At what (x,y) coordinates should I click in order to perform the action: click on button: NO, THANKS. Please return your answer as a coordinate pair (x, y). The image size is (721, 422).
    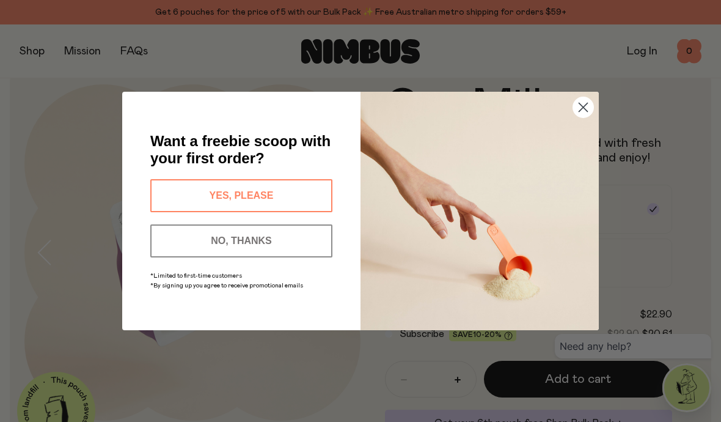
    Looking at the image, I should click on (241, 241).